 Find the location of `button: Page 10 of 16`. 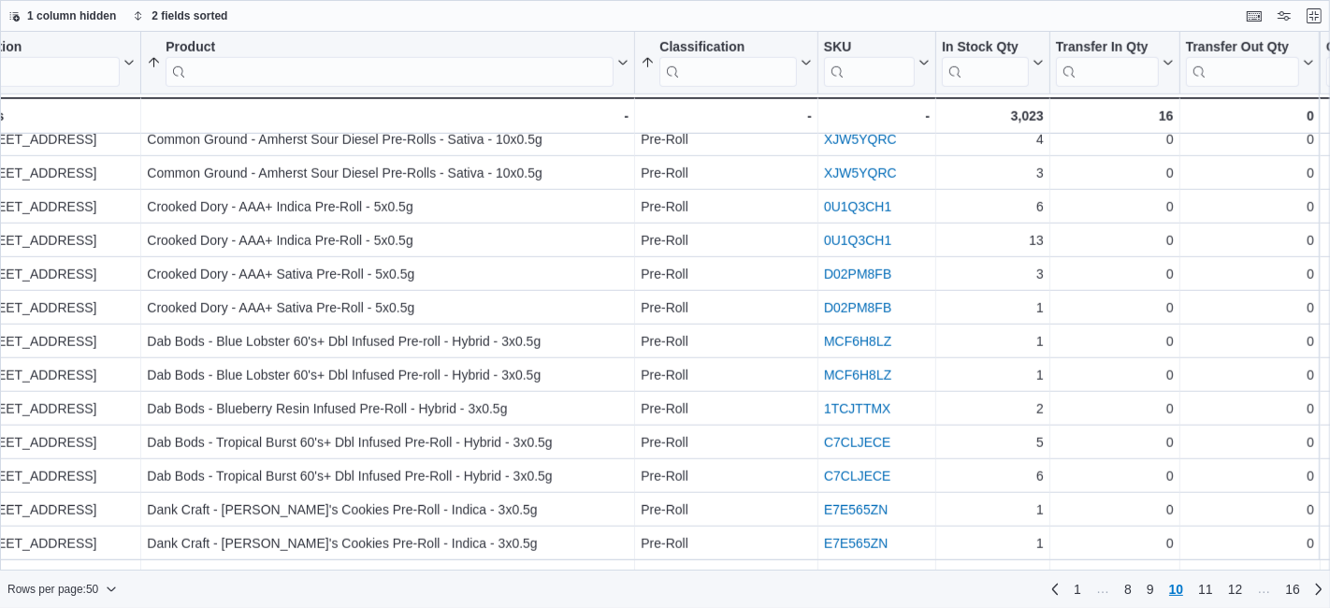

button: Page 10 of 16 is located at coordinates (1177, 589).